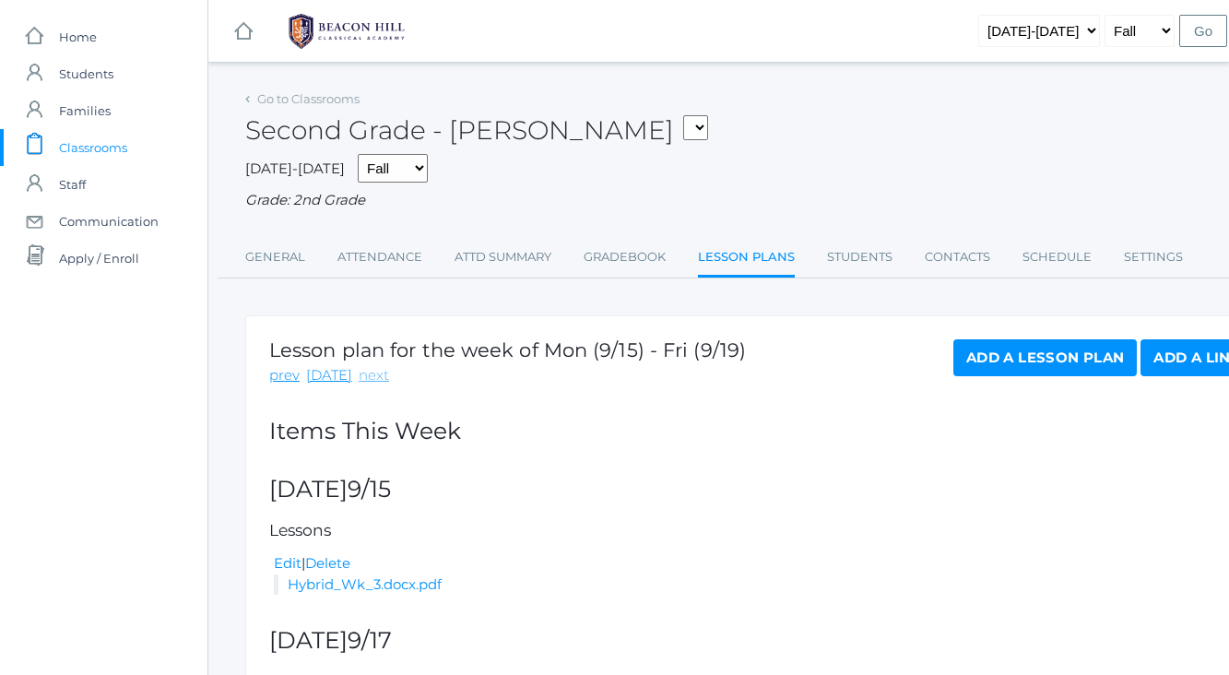  Describe the element at coordinates (1044, 358) in the screenshot. I see `a: Add a Lesson Plan` at that location.